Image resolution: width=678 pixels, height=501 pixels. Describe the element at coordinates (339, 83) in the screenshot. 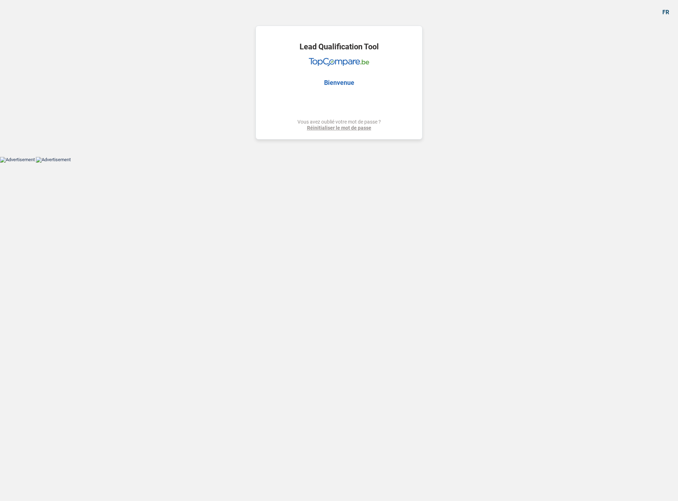

I see `h2: Bienvenue` at that location.